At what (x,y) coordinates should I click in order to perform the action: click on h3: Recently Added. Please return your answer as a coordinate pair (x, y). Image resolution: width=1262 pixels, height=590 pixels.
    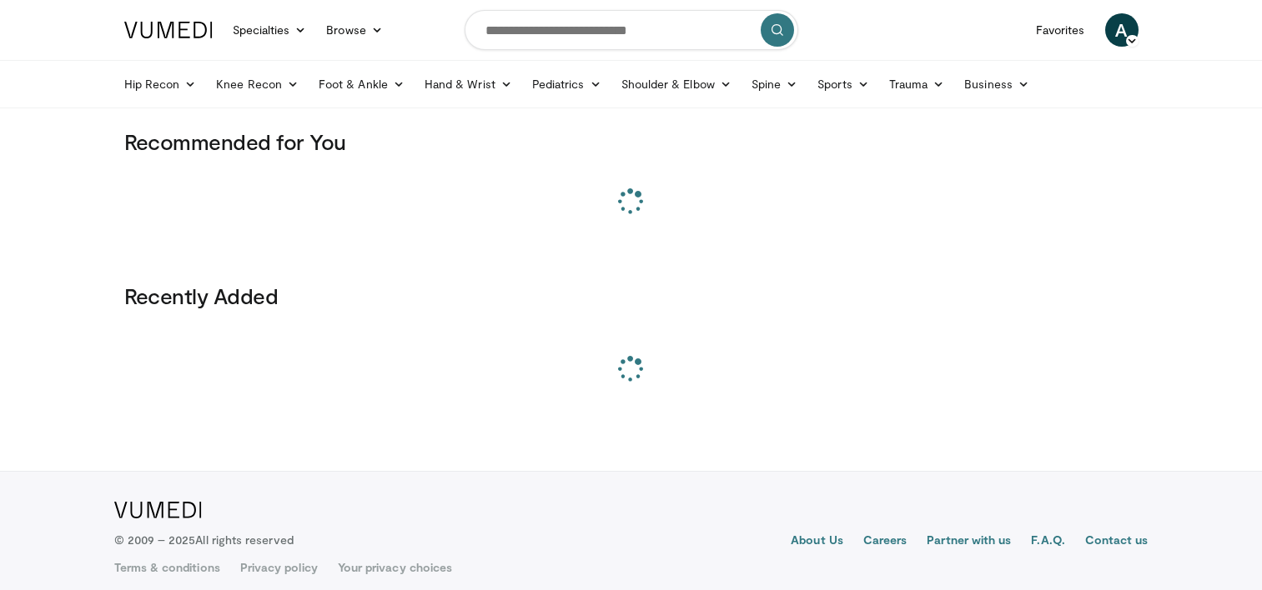
    Looking at the image, I should click on (631, 296).